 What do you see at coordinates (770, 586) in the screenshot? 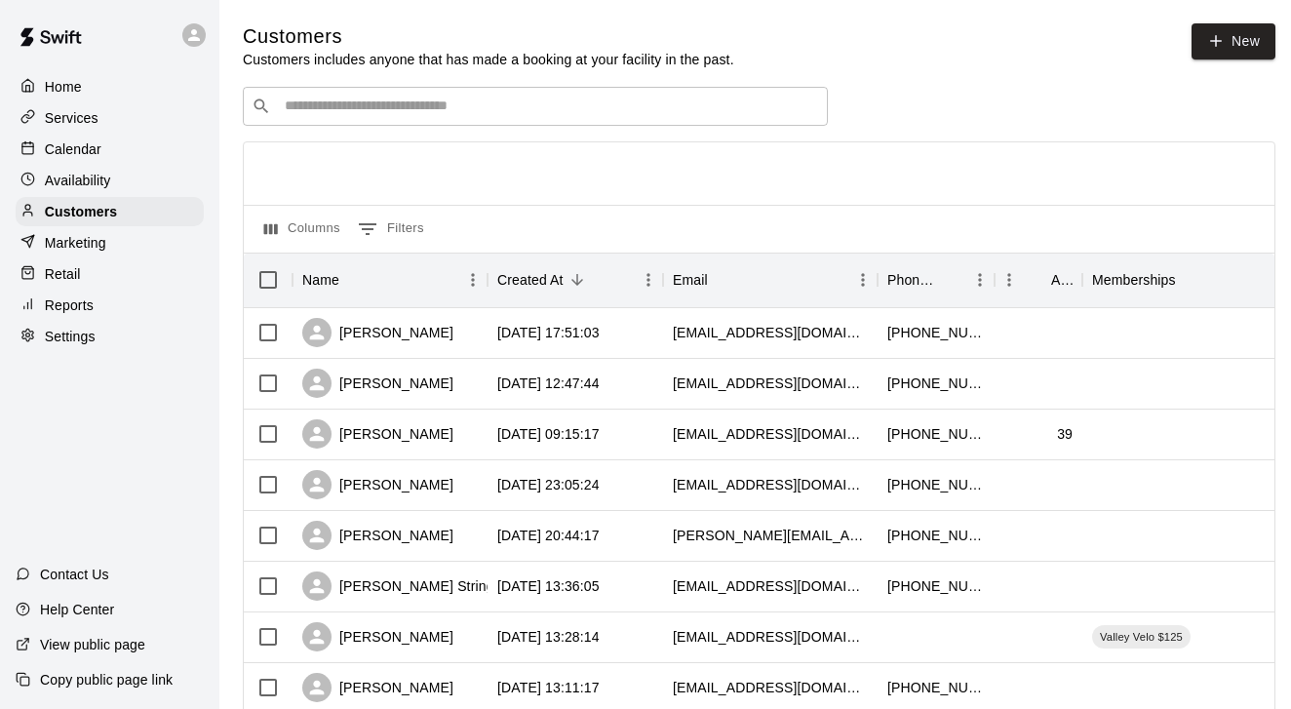
I see `div: jestring@gmail.com` at bounding box center [770, 586].